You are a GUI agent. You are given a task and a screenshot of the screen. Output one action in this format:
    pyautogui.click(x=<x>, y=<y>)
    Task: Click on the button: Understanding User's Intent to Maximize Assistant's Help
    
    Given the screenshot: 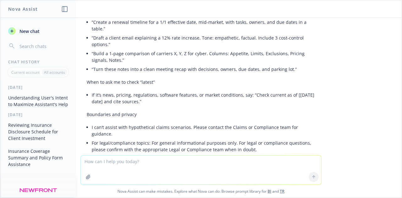 What is the action you would take?
    pyautogui.click(x=38, y=101)
    